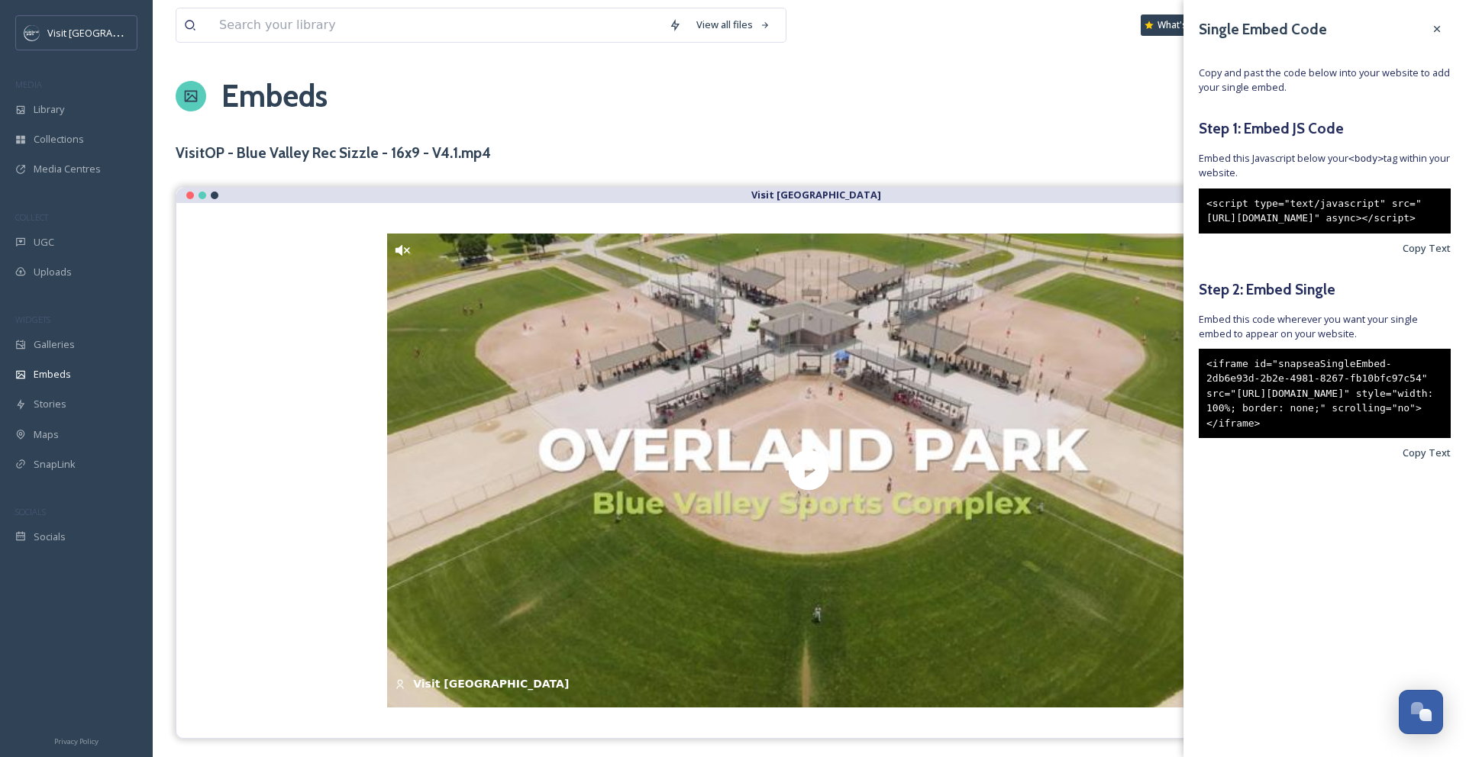 The height and width of the screenshot is (757, 1466). Describe the element at coordinates (44, 242) in the screenshot. I see `span: UGC` at that location.